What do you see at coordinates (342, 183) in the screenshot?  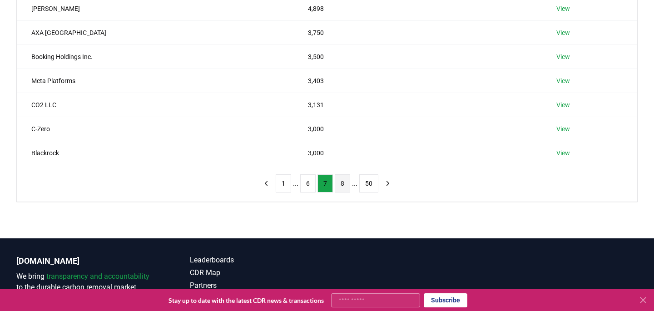 I see `button: 8` at bounding box center [342, 183].